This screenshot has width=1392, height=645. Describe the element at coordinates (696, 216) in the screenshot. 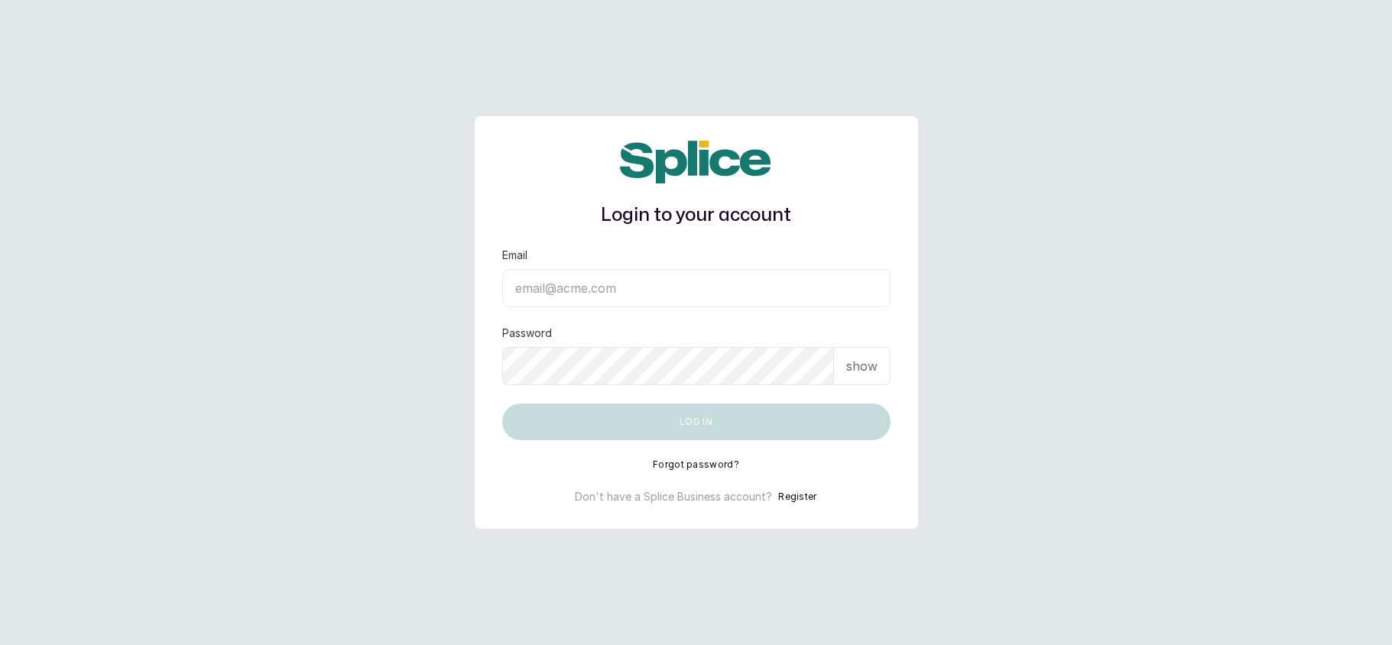

I see `h1: Login to your account` at that location.